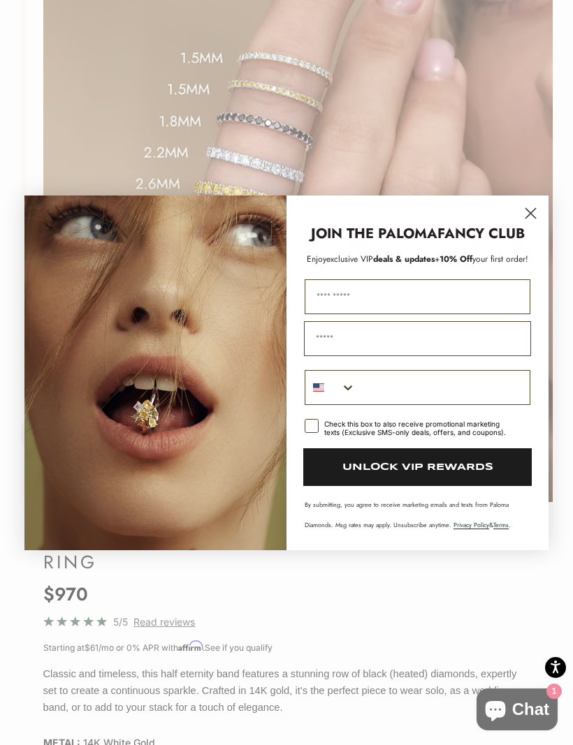 This screenshot has height=745, width=573. Describe the element at coordinates (418, 428) in the screenshot. I see `div: Check this box to also receive promotional marketing texts (Exclusive SMS-only deals, offers, and...` at that location.